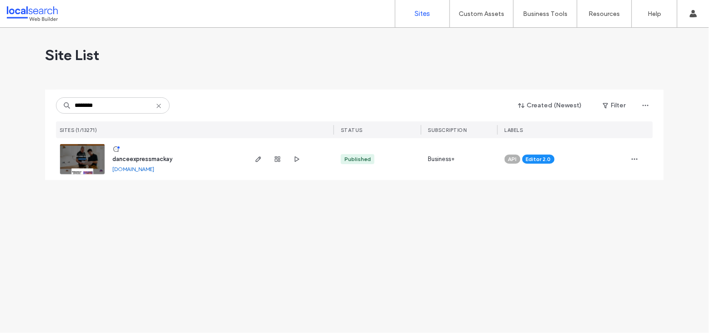 This screenshot has width=709, height=333. I want to click on button: Filter, so click(614, 106).